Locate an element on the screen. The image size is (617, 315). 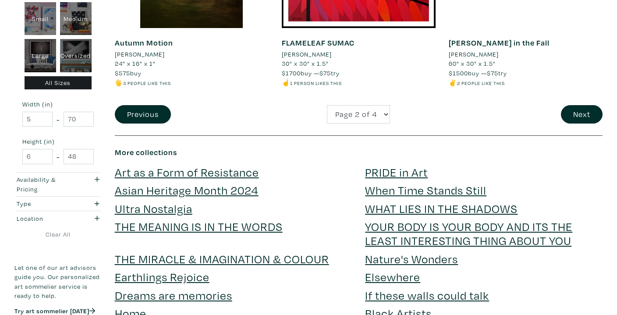
div: Small is located at coordinates (40, 18).